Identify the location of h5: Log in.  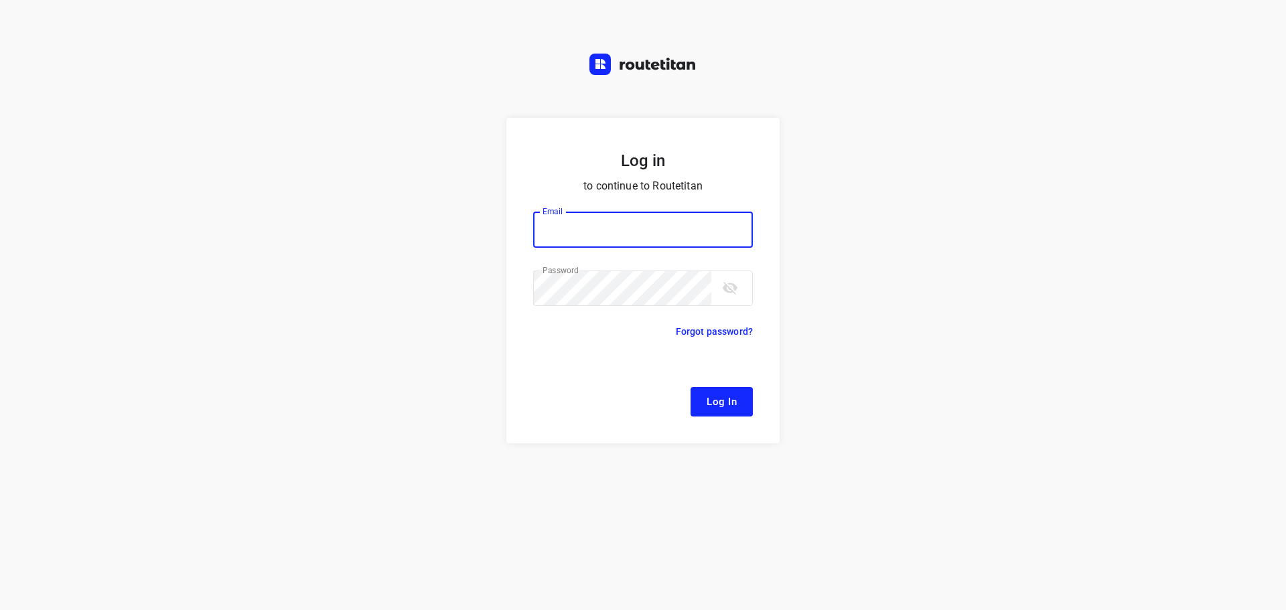
(643, 161).